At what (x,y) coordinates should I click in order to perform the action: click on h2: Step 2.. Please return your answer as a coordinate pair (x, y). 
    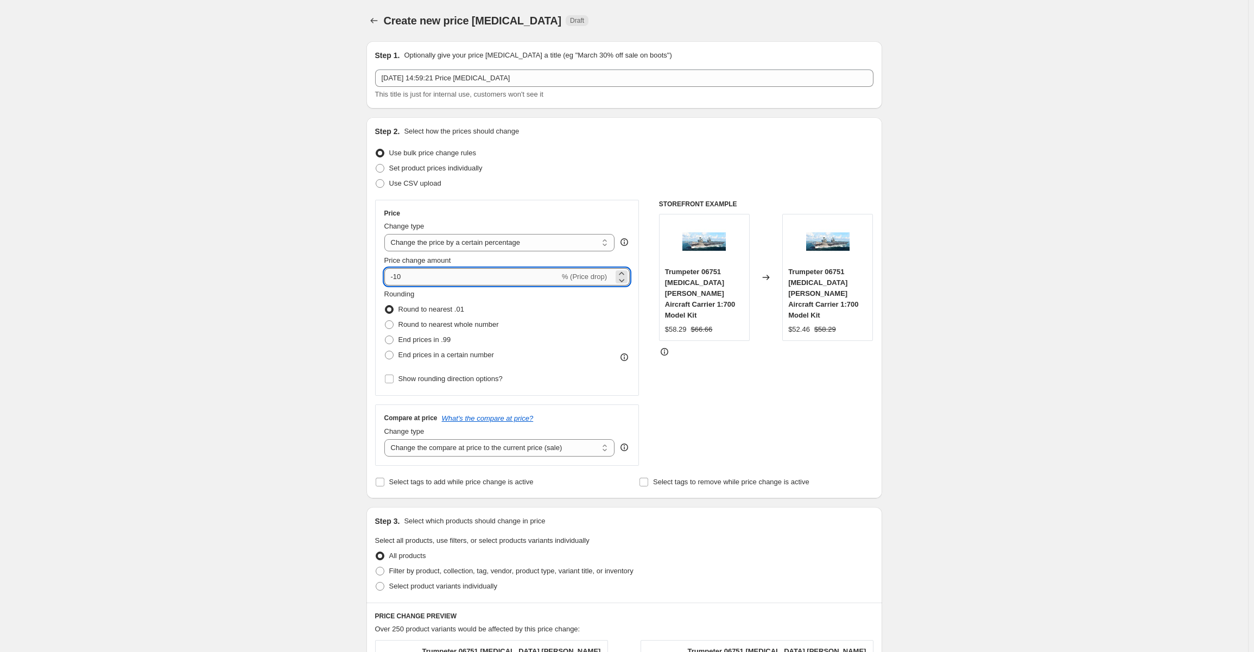
    Looking at the image, I should click on (388, 131).